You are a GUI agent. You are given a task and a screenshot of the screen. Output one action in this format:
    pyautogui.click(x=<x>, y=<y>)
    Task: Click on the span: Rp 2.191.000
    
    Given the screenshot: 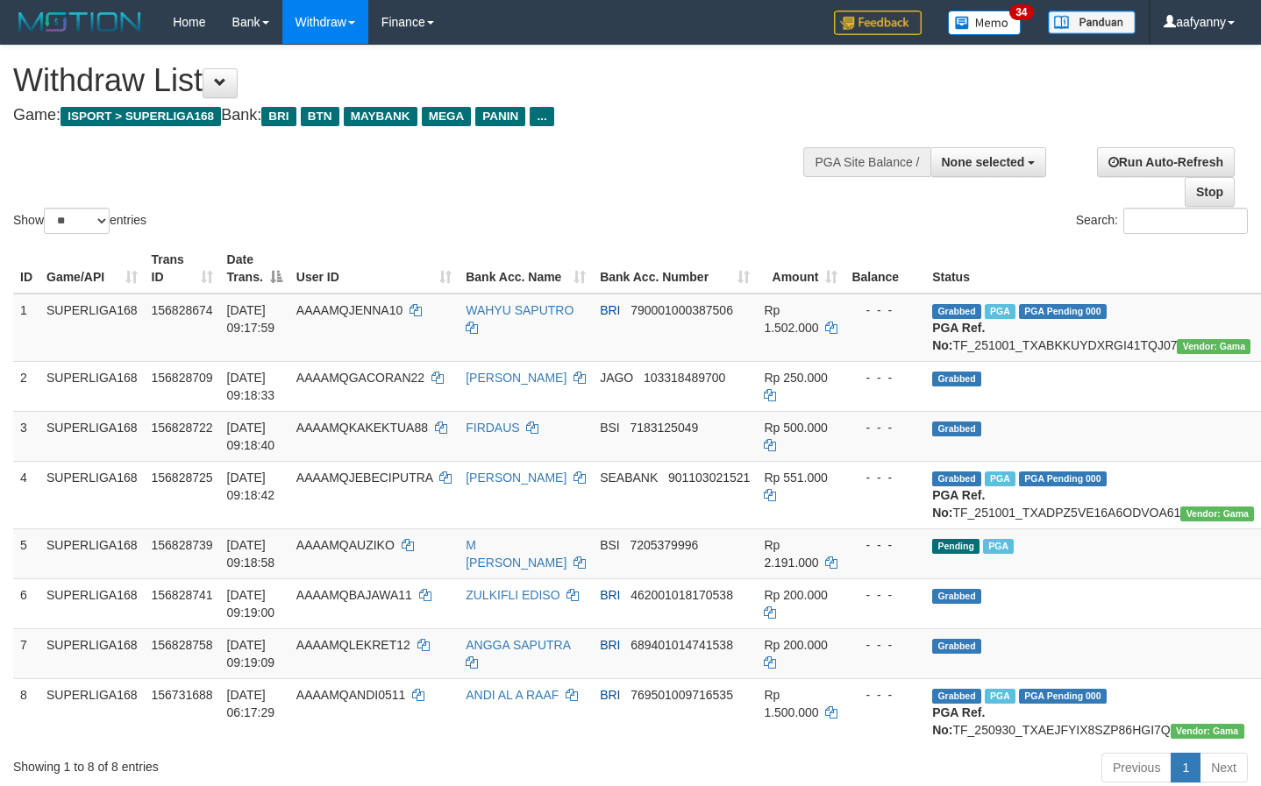 What is the action you would take?
    pyautogui.click(x=791, y=554)
    